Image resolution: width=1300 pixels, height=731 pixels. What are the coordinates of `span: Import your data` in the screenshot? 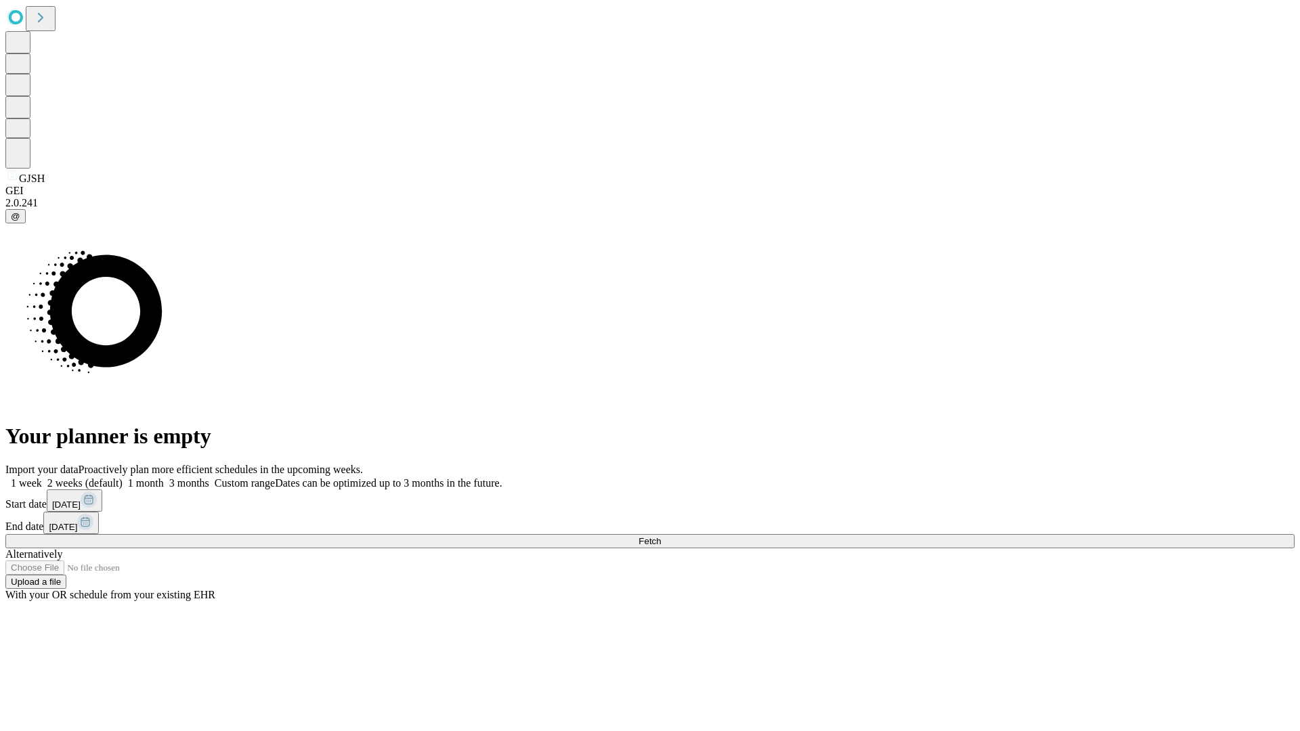 It's located at (42, 469).